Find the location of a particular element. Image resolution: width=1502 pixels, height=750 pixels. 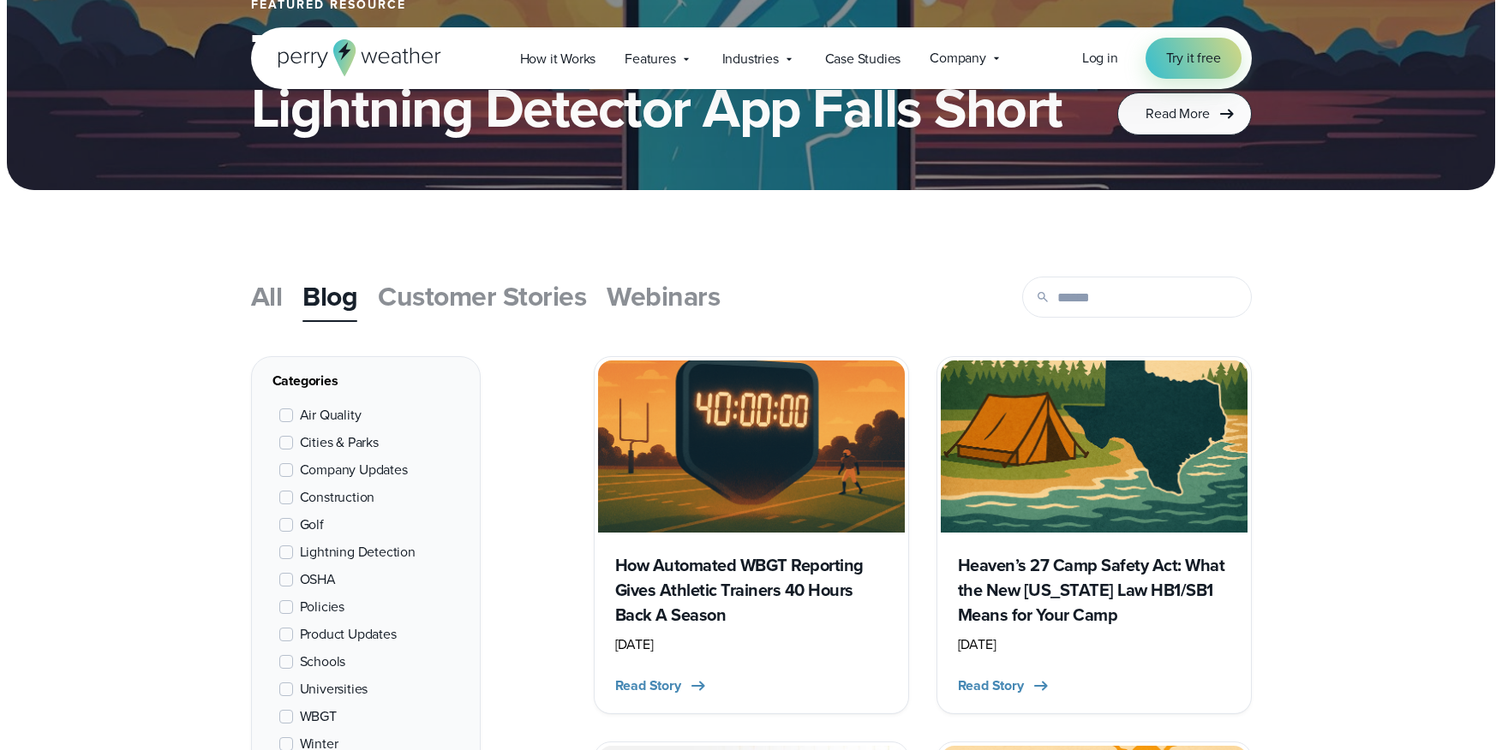

a: Blog is located at coordinates (330, 296).